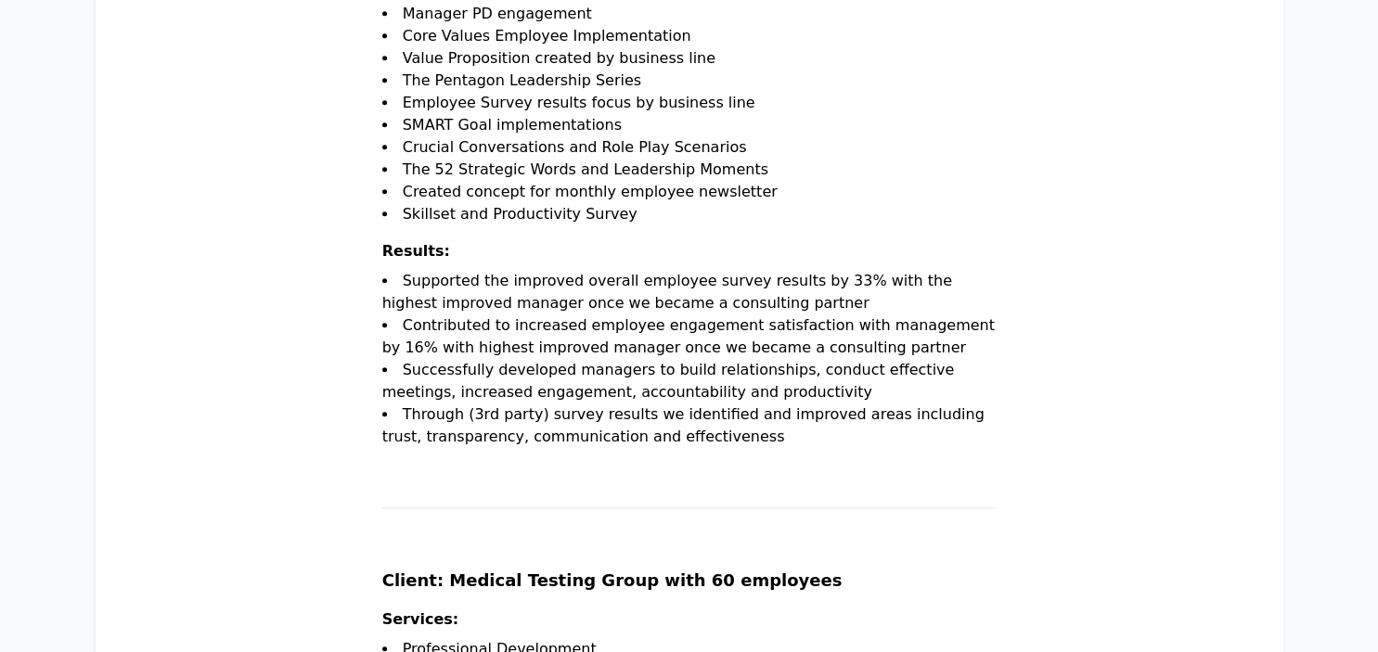 The height and width of the screenshot is (652, 1378). What do you see at coordinates (689, 148) in the screenshot?
I see `li: Crucial Conversations and Role Play Scenarios` at bounding box center [689, 148].